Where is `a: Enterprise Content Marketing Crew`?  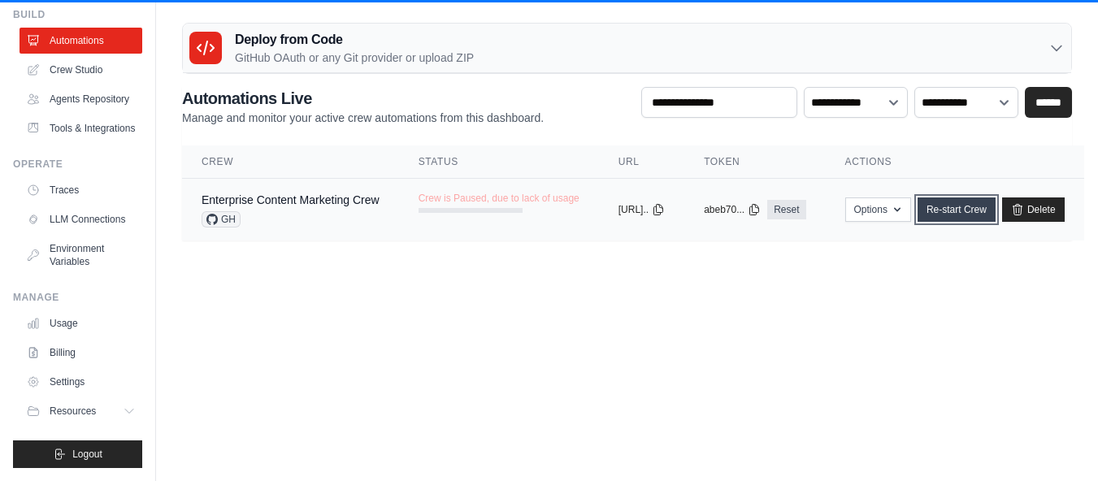
a: Enterprise Content Marketing Crew is located at coordinates (290, 200).